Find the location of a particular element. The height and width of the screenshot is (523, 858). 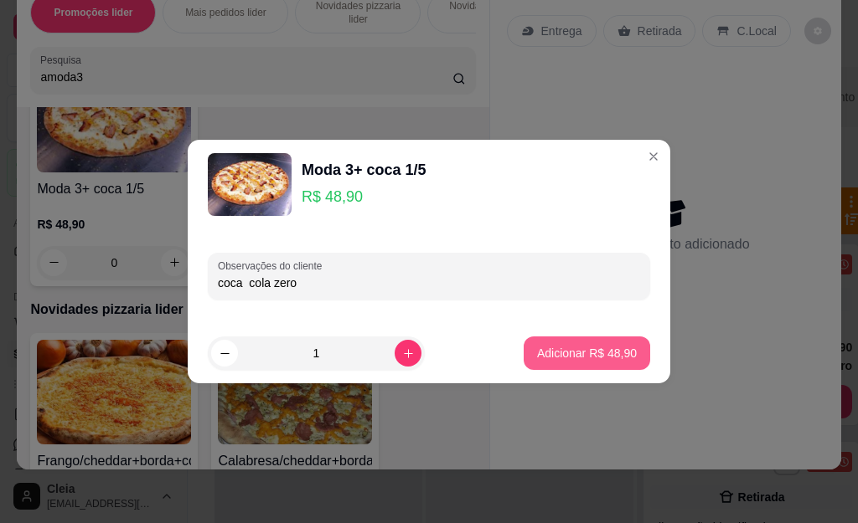

button: increase-product-quantity is located at coordinates (408, 353).